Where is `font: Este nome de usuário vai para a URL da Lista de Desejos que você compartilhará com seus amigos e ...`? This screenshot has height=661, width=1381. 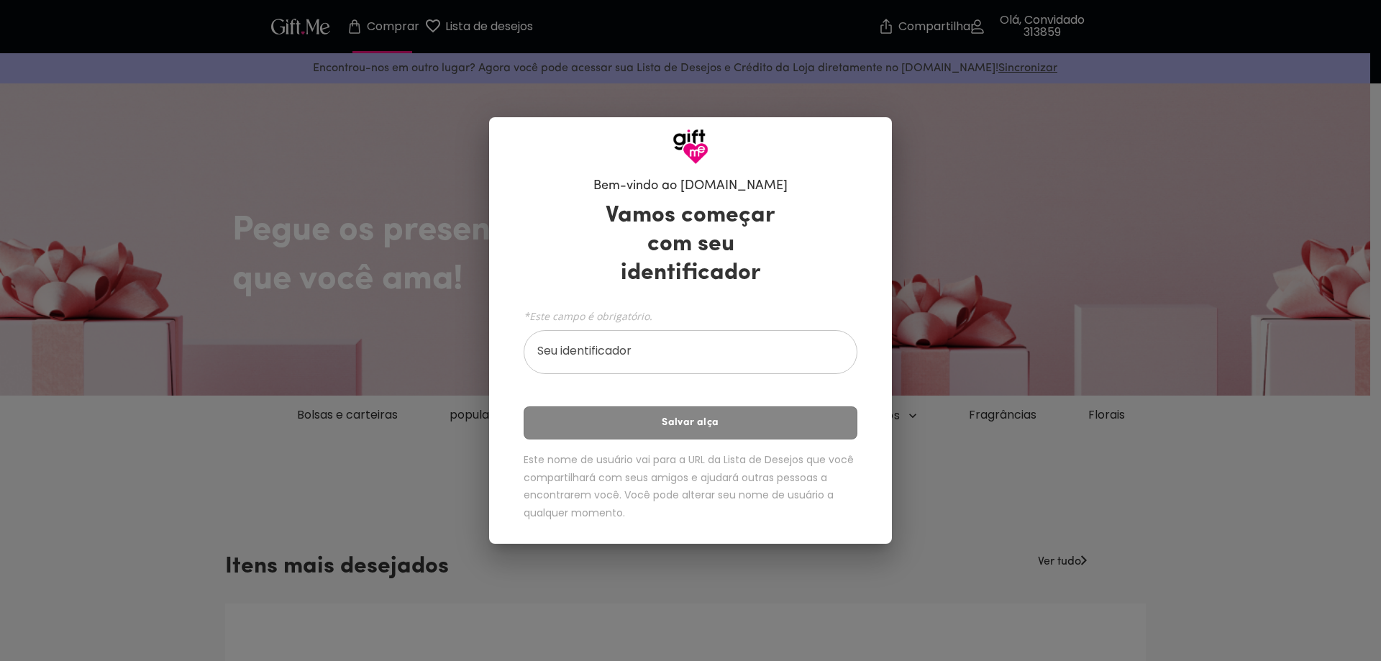
font: Este nome de usuário vai para a URL da Lista de Desejos que você compartilhará com seus amigos e ... is located at coordinates (688, 486).